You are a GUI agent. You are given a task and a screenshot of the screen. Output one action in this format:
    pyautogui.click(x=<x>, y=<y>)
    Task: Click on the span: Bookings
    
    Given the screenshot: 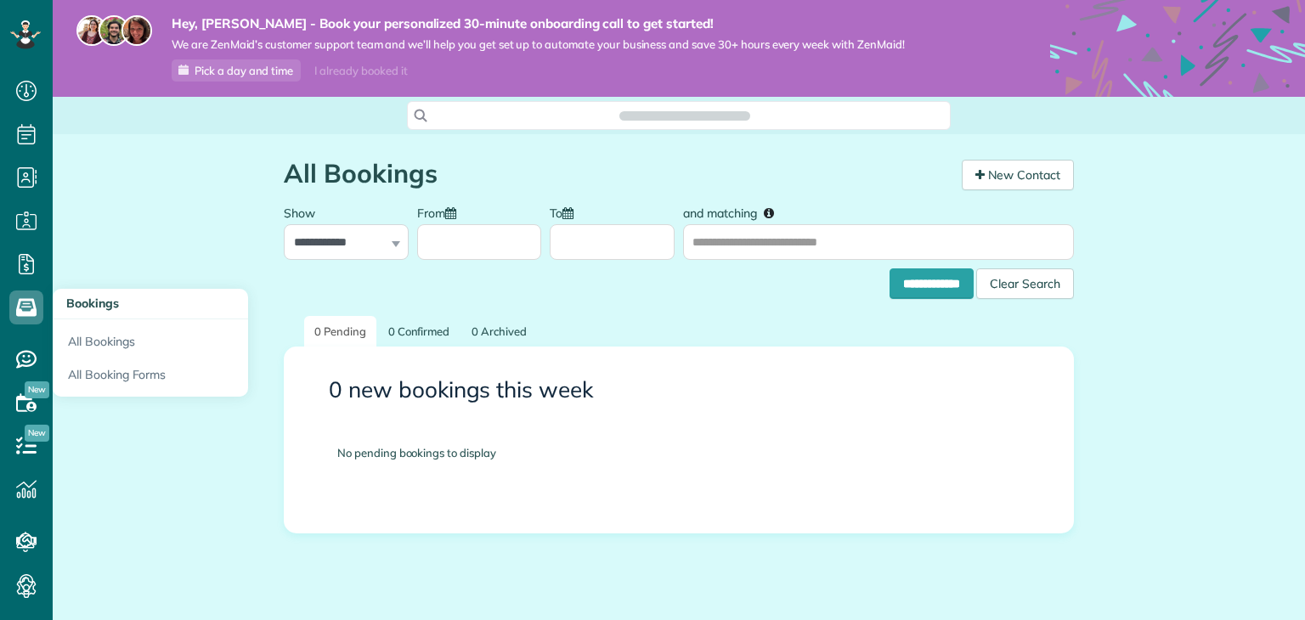 What is the action you would take?
    pyautogui.click(x=93, y=303)
    